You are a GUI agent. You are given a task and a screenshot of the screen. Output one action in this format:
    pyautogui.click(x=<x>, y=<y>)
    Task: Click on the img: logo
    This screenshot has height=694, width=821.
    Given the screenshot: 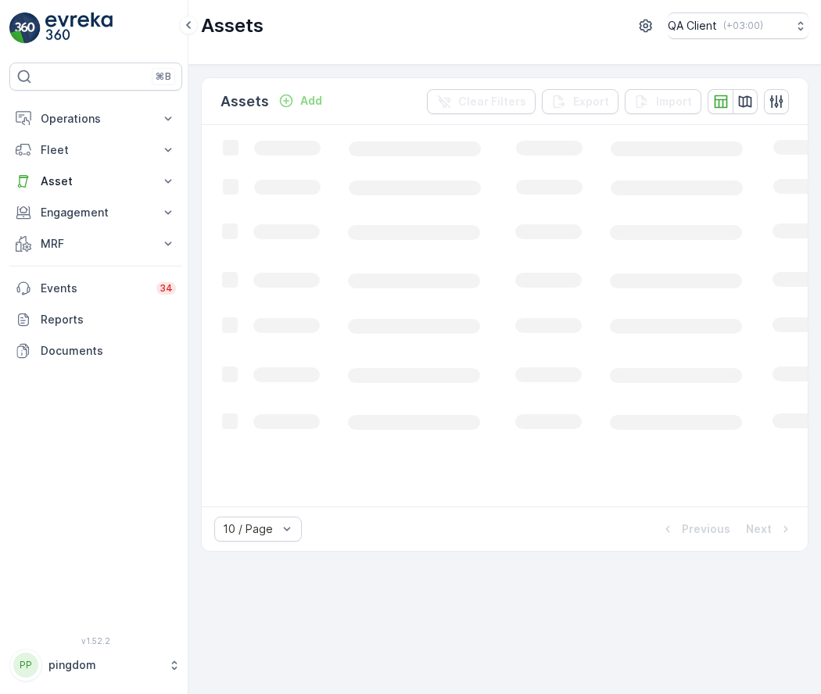 What is the action you would take?
    pyautogui.click(x=25, y=28)
    